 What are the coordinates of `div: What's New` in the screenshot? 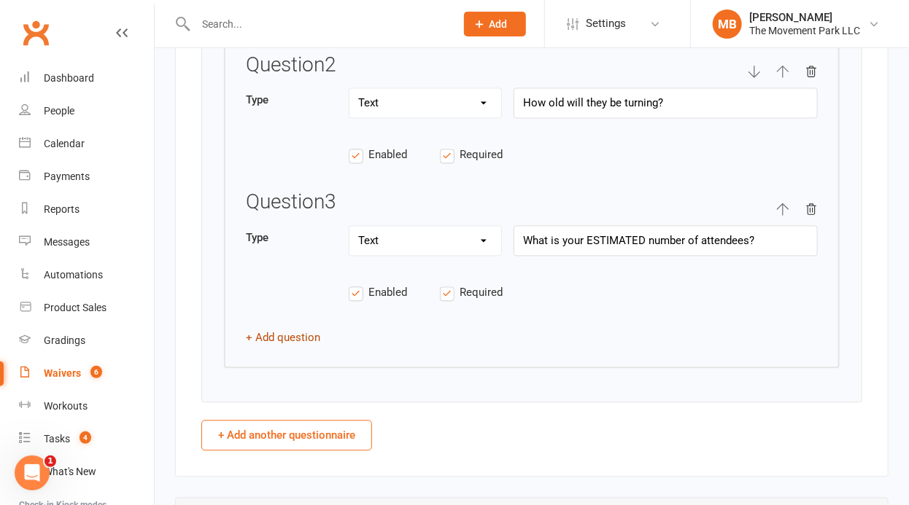 It's located at (70, 472).